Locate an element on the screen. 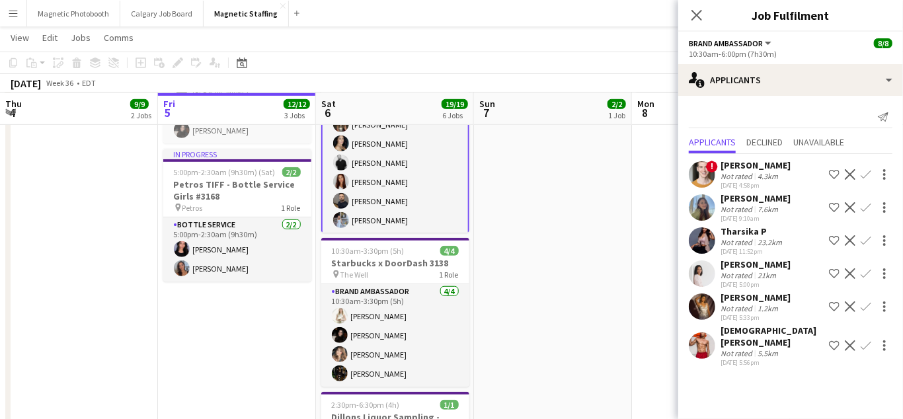  span: 5 is located at coordinates (168, 112).